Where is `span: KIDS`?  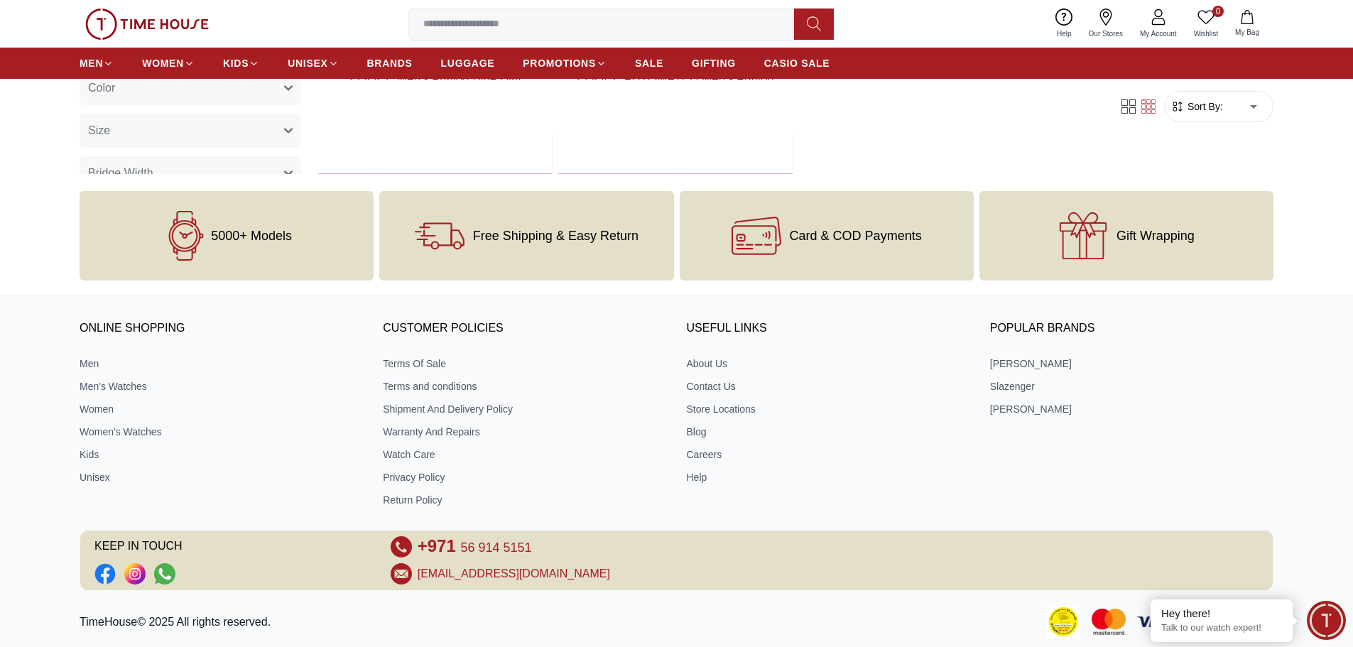
span: KIDS is located at coordinates (236, 63).